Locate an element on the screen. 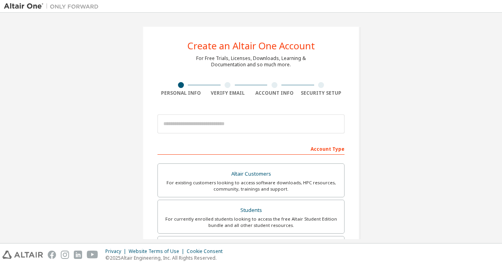 The image size is (502, 266). div: Account Info is located at coordinates (275, 93).